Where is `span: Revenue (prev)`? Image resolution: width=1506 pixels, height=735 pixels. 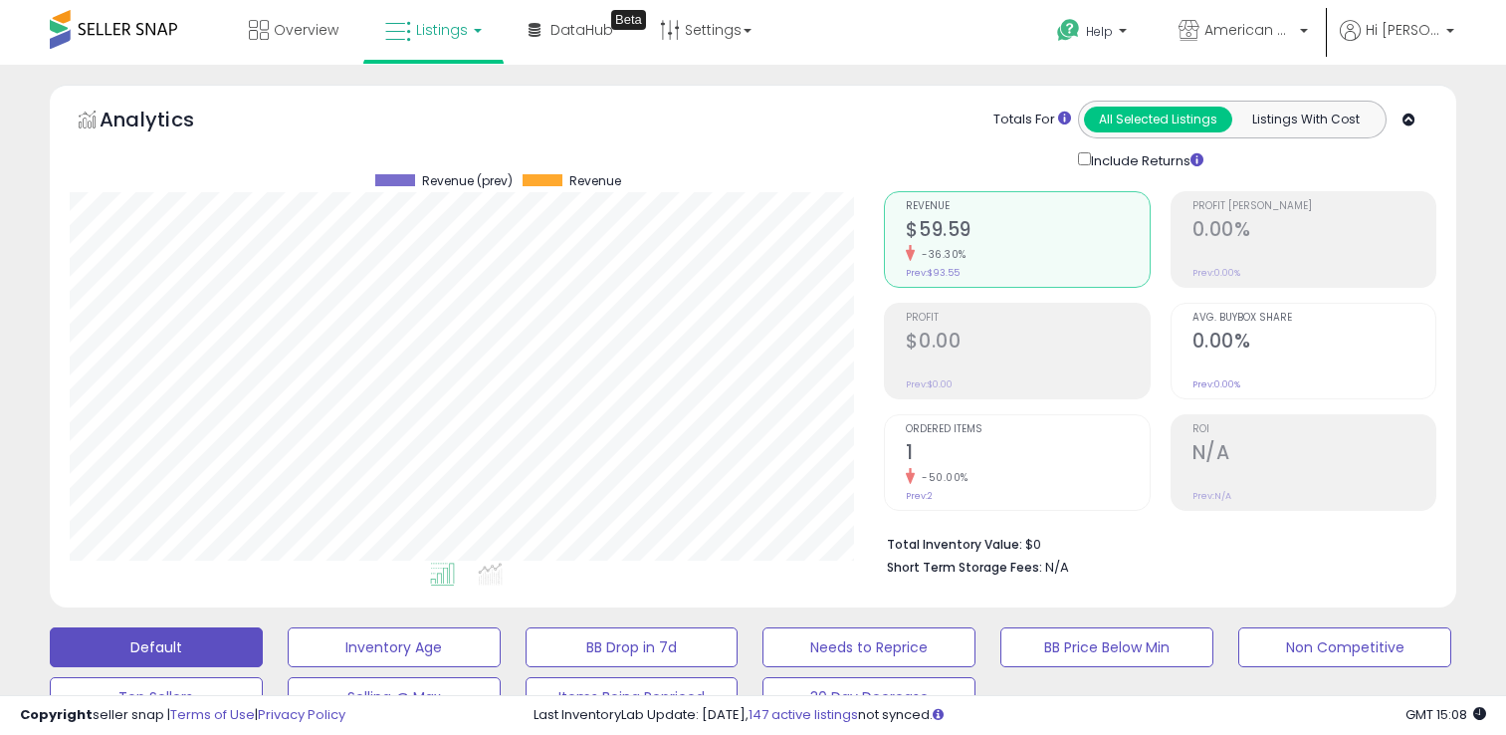 span: Revenue (prev) is located at coordinates (467, 181).